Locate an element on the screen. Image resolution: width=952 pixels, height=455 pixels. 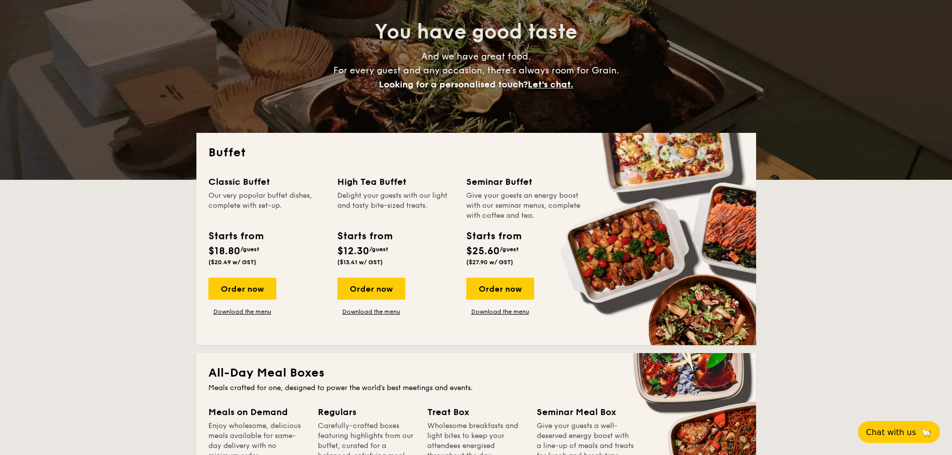
span: $25.60 is located at coordinates (483, 251).